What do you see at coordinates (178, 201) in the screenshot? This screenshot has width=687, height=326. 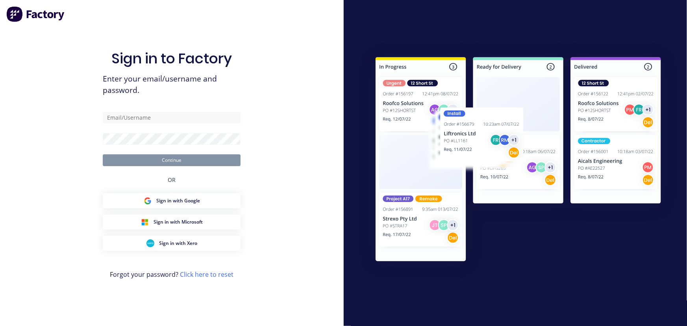 I see `span: Sign in with Google` at bounding box center [178, 201].